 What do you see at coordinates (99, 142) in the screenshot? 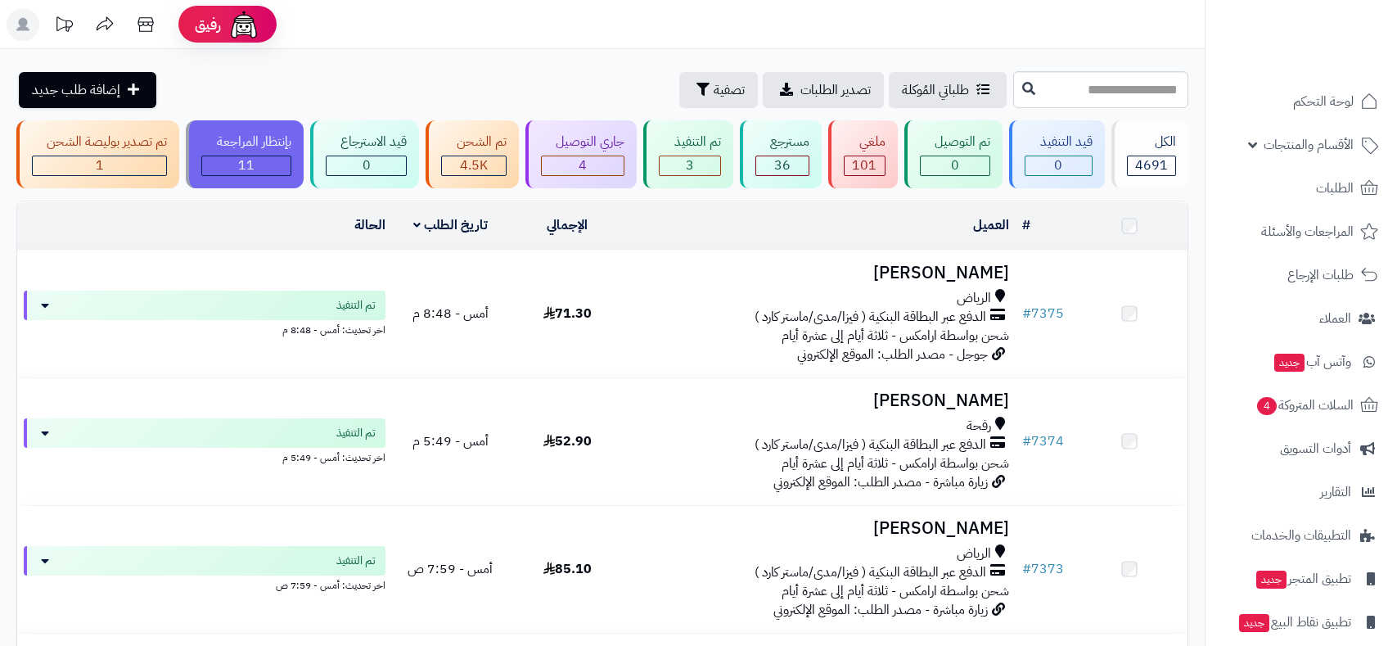
I see `div: تم تصدير بوليصة الشحن` at bounding box center [99, 142].